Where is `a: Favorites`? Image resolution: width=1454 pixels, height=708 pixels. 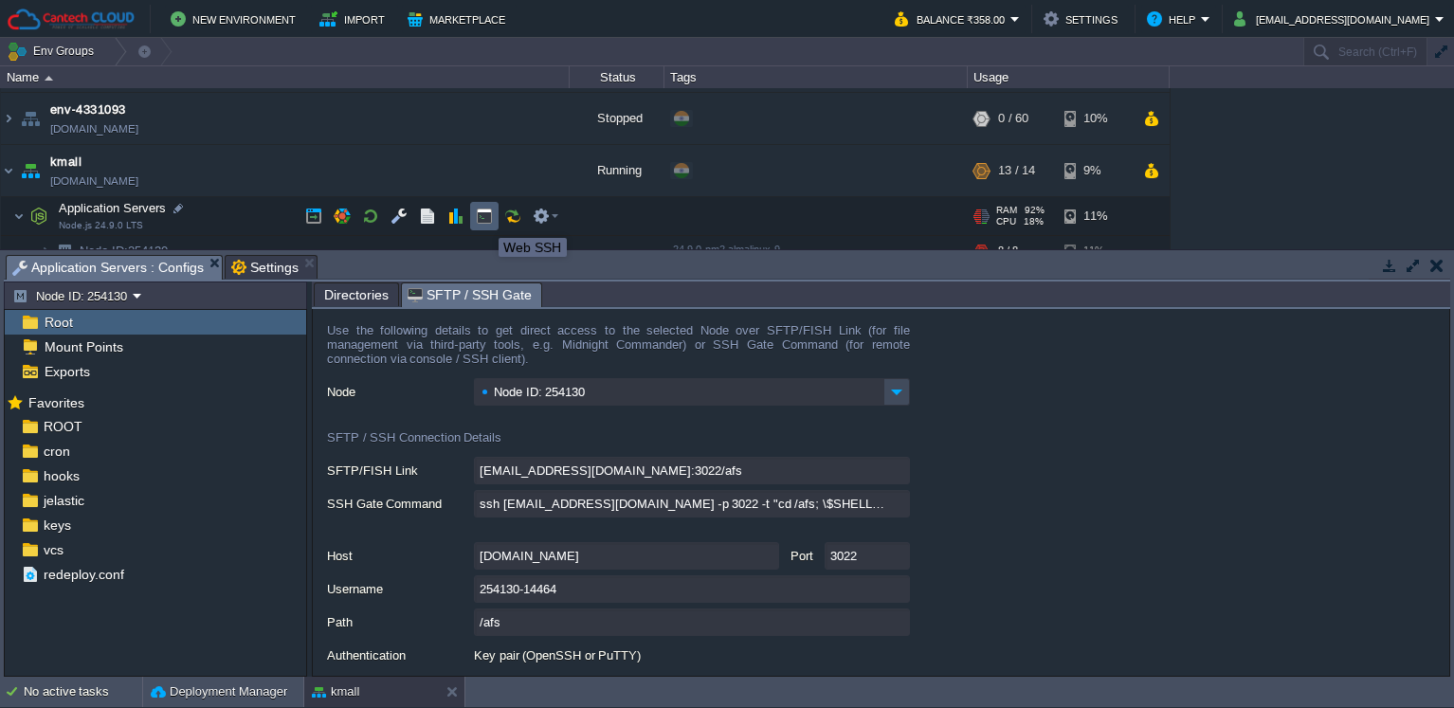 a: Favorites is located at coordinates (56, 403).